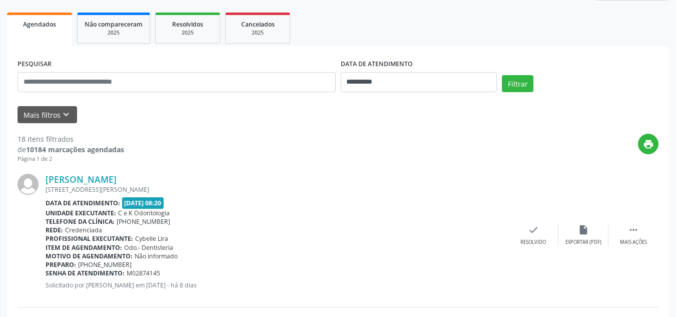  I want to click on b: Unidade executante:, so click(81, 213).